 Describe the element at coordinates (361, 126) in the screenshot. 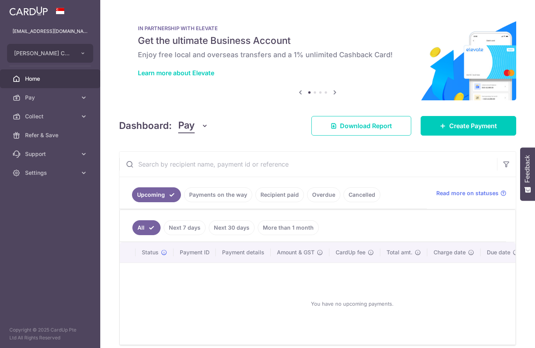

I see `a: Download Report` at that location.